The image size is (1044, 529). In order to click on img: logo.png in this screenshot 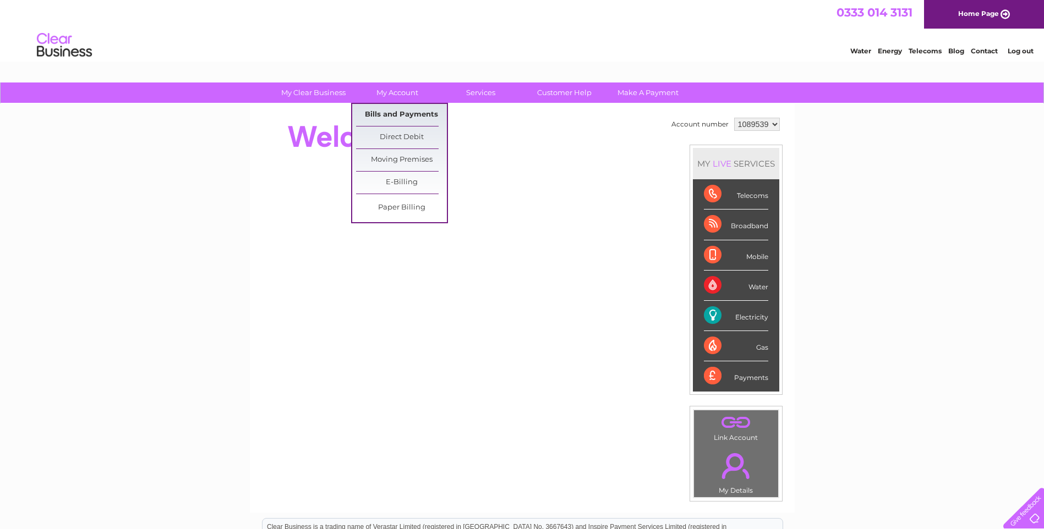, I will do `click(64, 45)`.